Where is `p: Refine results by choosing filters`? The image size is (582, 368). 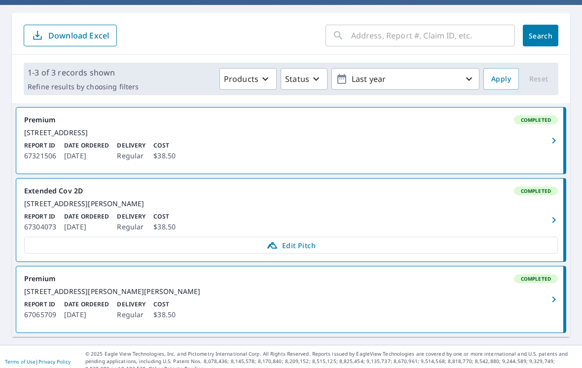
p: Refine results by choosing filters is located at coordinates (83, 87).